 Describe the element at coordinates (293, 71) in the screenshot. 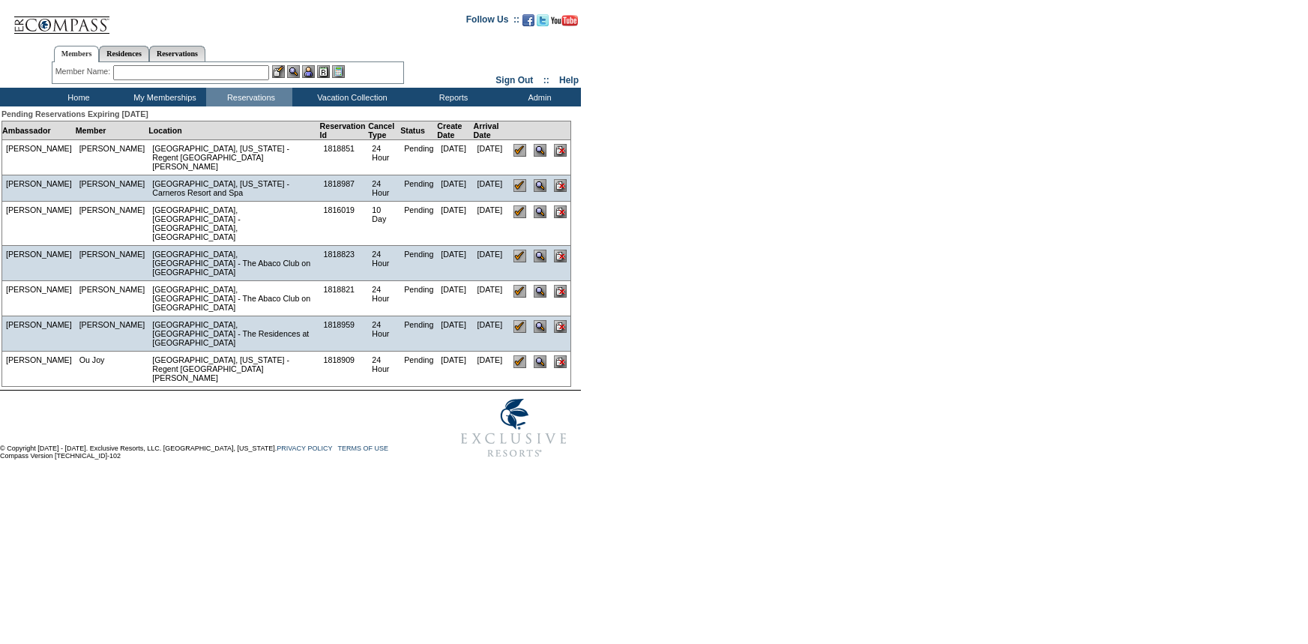

I see `img: View` at that location.